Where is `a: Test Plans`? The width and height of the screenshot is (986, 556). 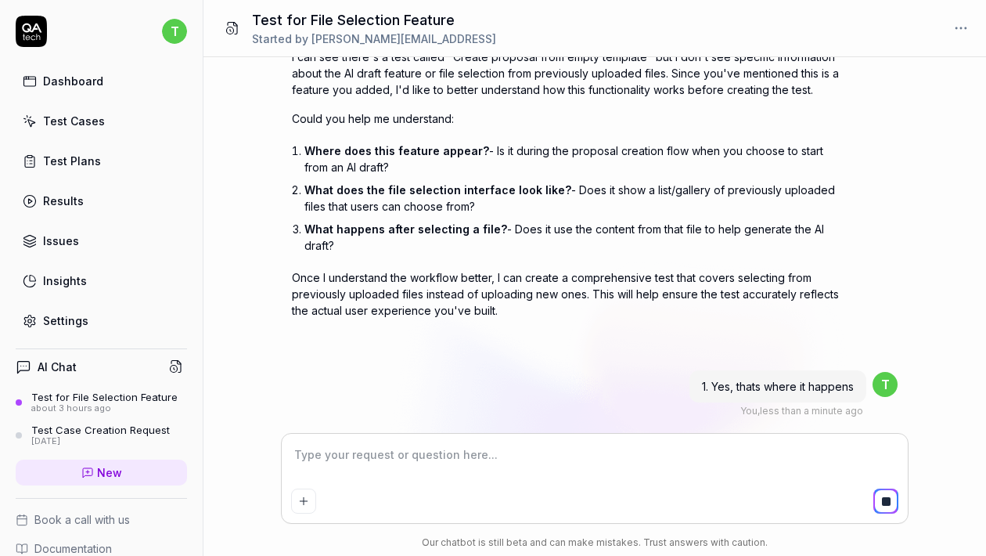 a: Test Plans is located at coordinates (101, 160).